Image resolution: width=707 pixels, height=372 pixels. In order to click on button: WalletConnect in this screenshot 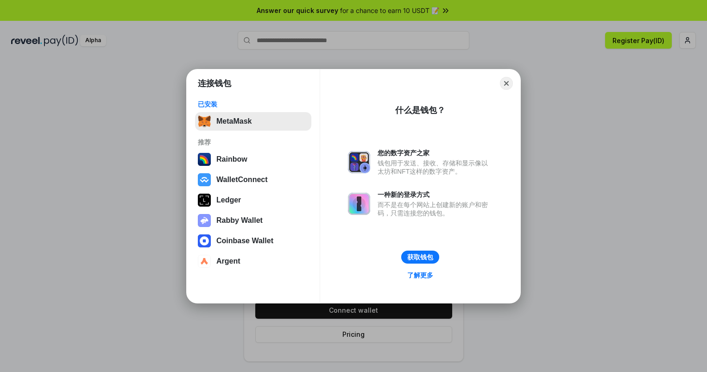, I will do `click(253, 180)`.